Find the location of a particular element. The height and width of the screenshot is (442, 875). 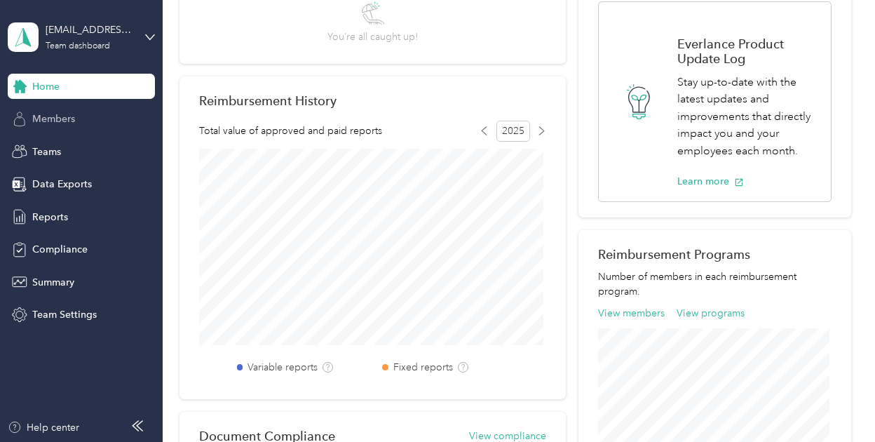

span: Summary is located at coordinates (53, 282).